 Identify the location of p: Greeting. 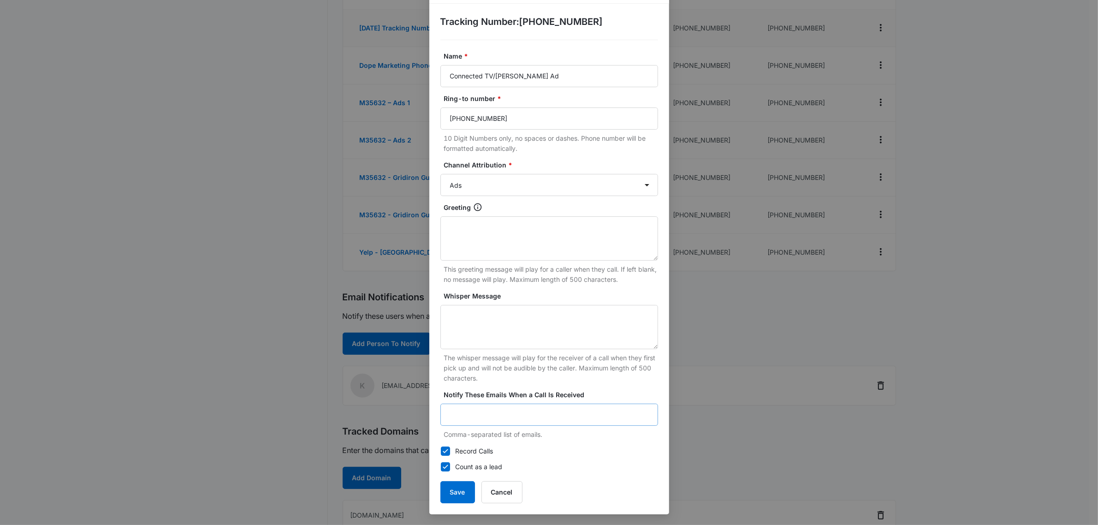
(458, 208).